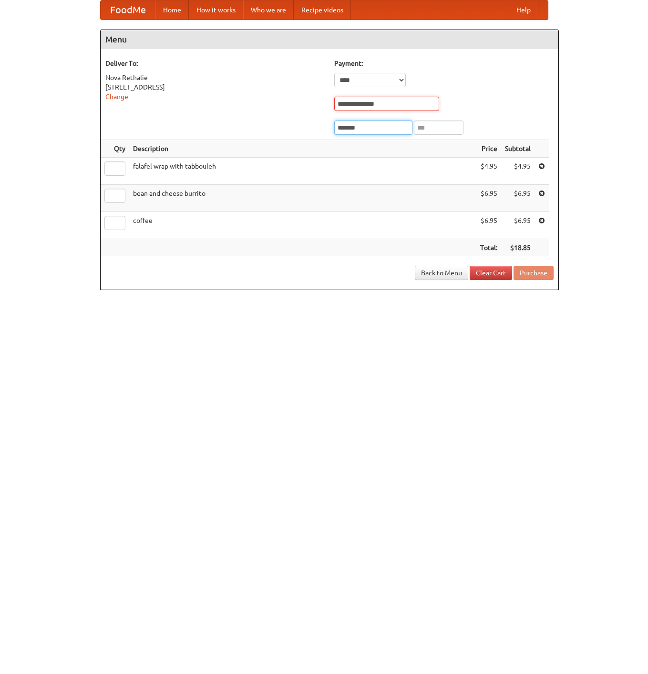 The width and height of the screenshot is (648, 674). I want to click on td: coffee, so click(303, 225).